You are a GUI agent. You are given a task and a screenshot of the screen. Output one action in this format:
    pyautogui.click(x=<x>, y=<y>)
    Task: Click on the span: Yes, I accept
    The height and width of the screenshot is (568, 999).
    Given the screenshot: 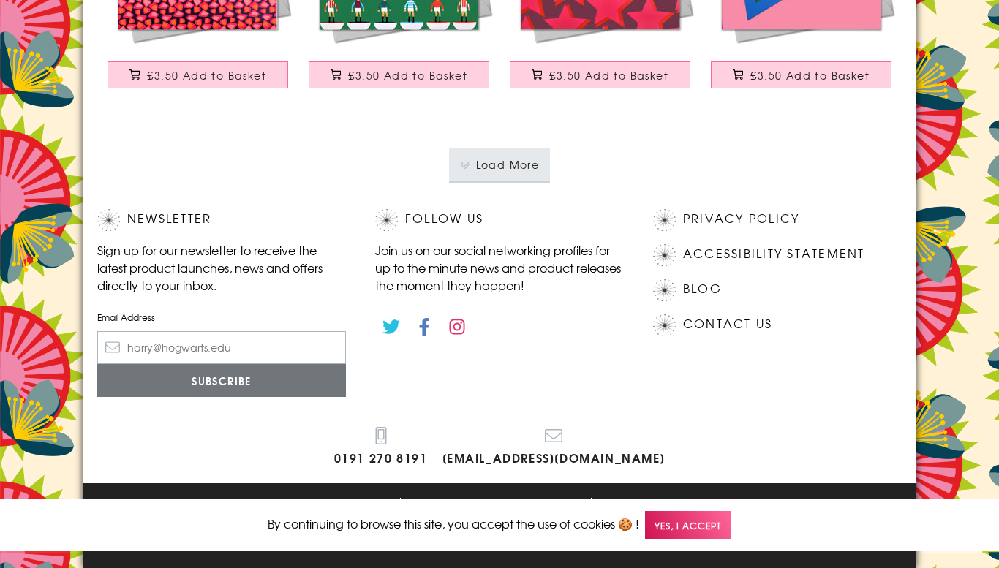 What is the action you would take?
    pyautogui.click(x=688, y=525)
    